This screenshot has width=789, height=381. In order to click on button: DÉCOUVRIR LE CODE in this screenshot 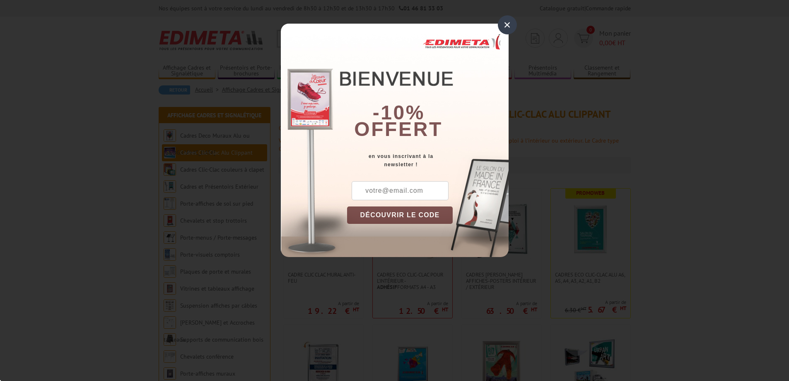, I will do `click(400, 215)`.